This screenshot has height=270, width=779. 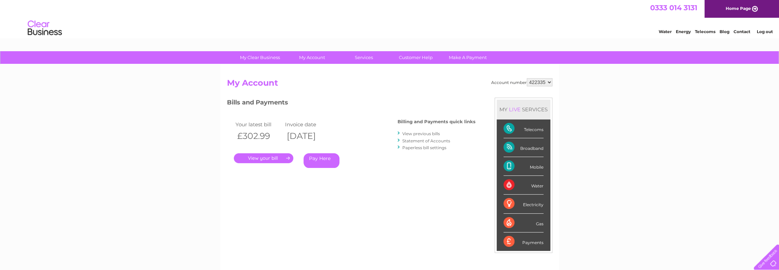 What do you see at coordinates (390, 85) in the screenshot?
I see `h2: My Account` at bounding box center [390, 85].